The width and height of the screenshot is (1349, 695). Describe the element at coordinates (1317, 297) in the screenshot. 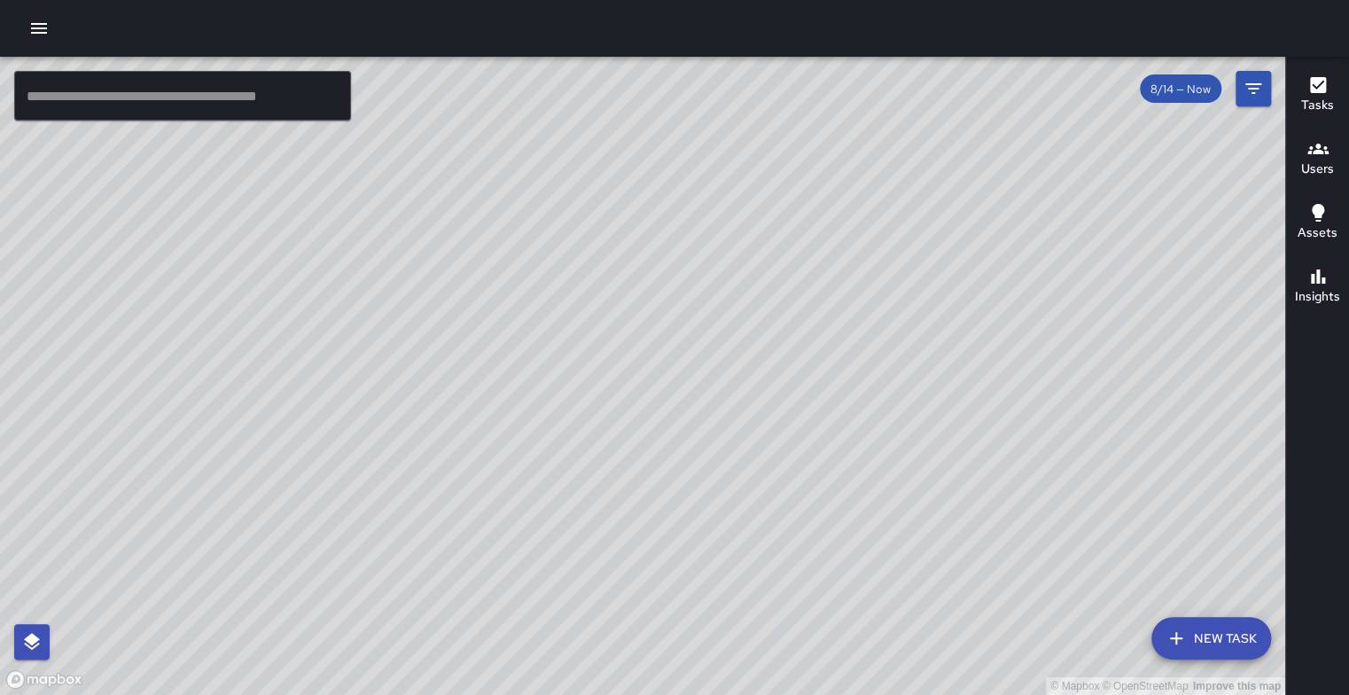

I see `h6: Insights` at that location.